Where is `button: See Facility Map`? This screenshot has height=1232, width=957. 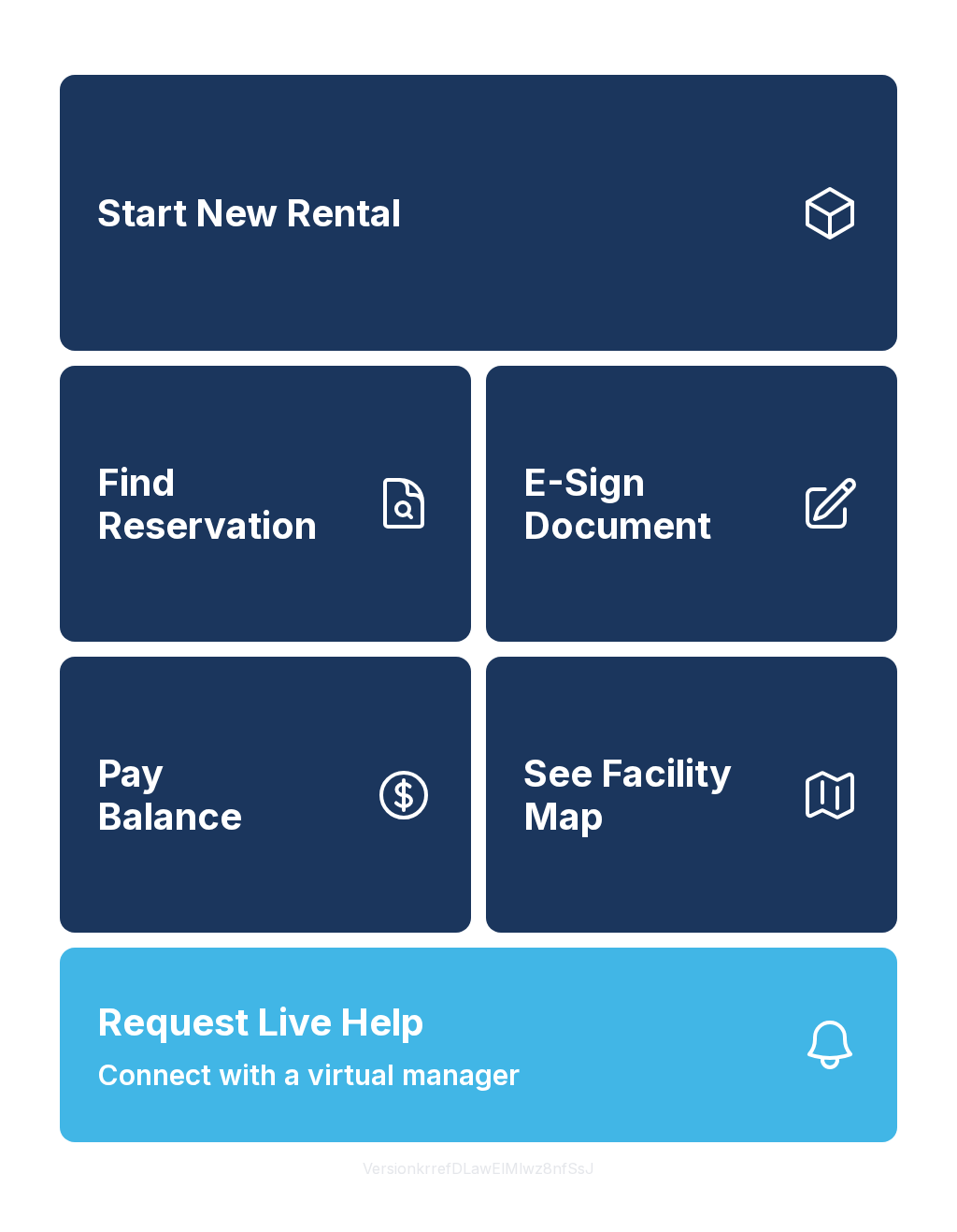
button: See Facility Map is located at coordinates (692, 794).